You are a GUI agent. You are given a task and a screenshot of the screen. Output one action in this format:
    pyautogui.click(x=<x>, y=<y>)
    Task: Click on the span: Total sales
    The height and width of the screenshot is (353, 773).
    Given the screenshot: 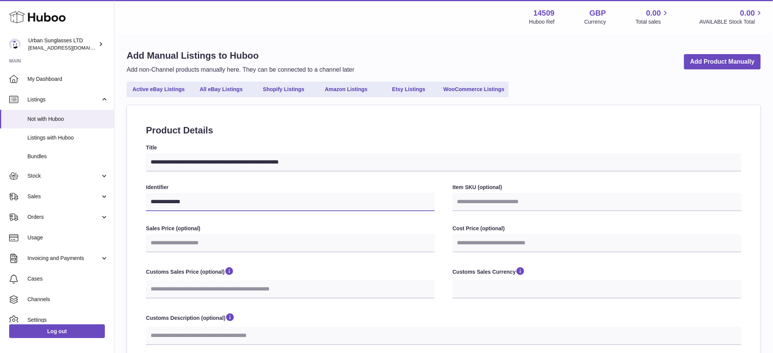 What is the action you would take?
    pyautogui.click(x=653, y=22)
    